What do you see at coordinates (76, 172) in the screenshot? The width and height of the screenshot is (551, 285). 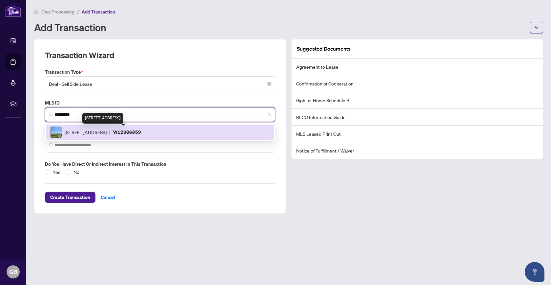 I see `span: No` at bounding box center [76, 172].